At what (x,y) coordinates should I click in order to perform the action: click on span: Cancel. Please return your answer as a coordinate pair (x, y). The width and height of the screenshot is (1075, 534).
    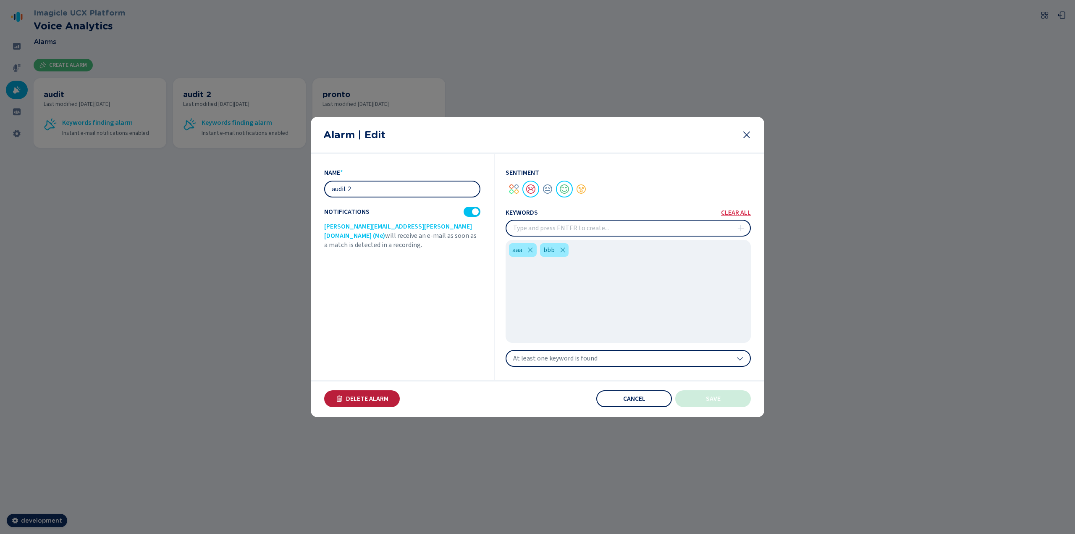
    Looking at the image, I should click on (634, 398).